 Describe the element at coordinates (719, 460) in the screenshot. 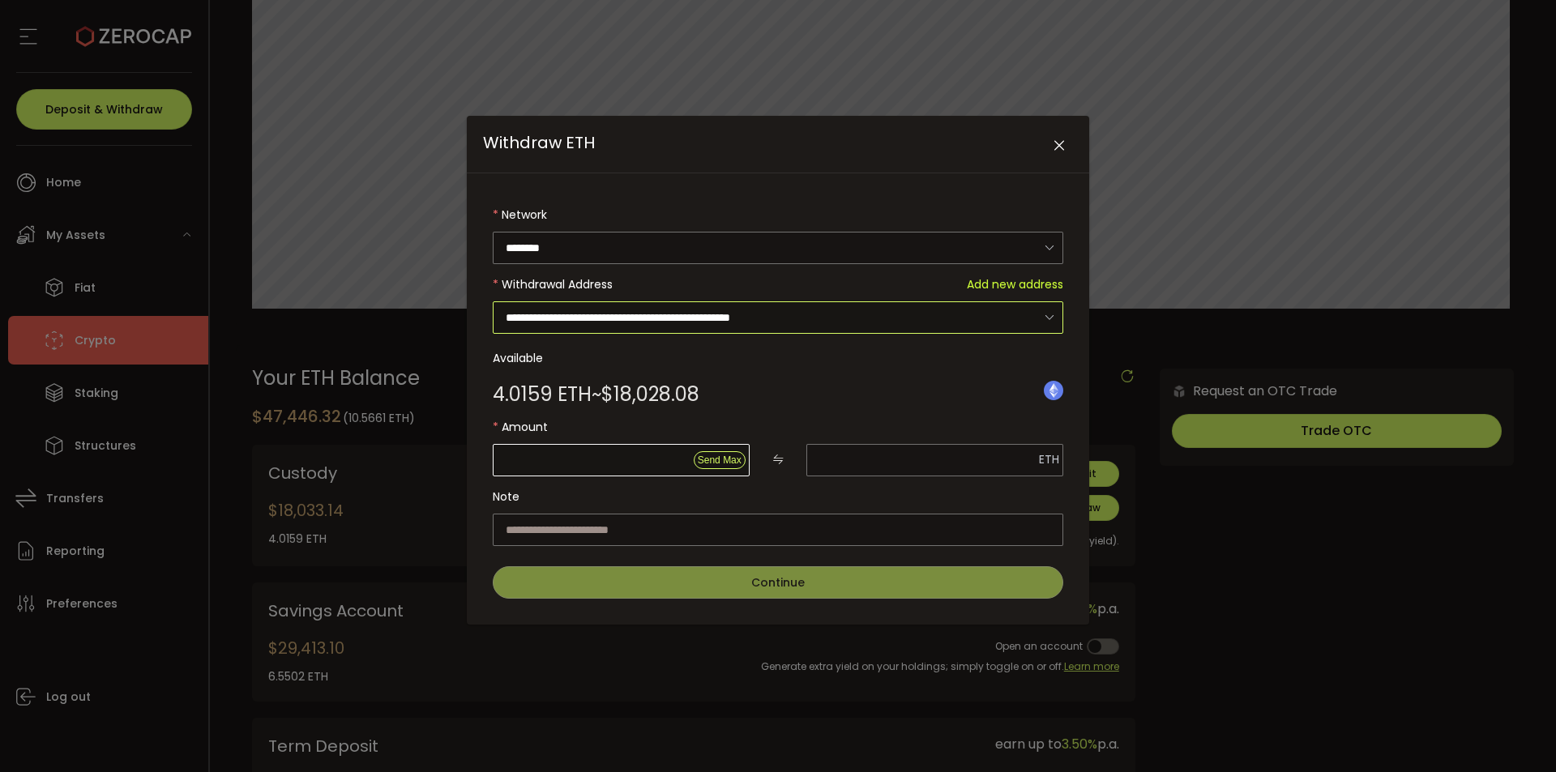

I see `span: Send Max` at that location.